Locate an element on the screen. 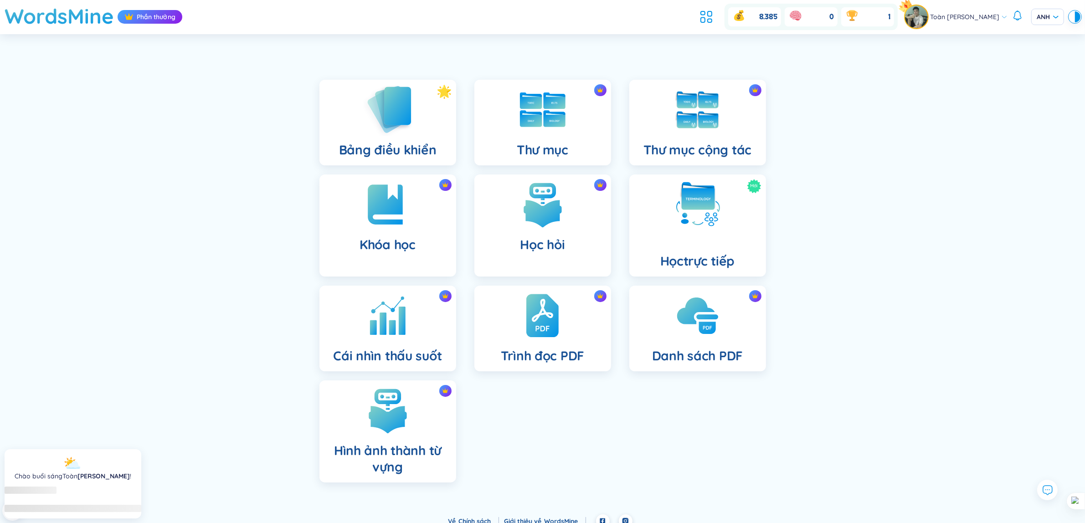 This screenshot has width=1085, height=523. font: Thư mục cộng tác is located at coordinates (698, 150).